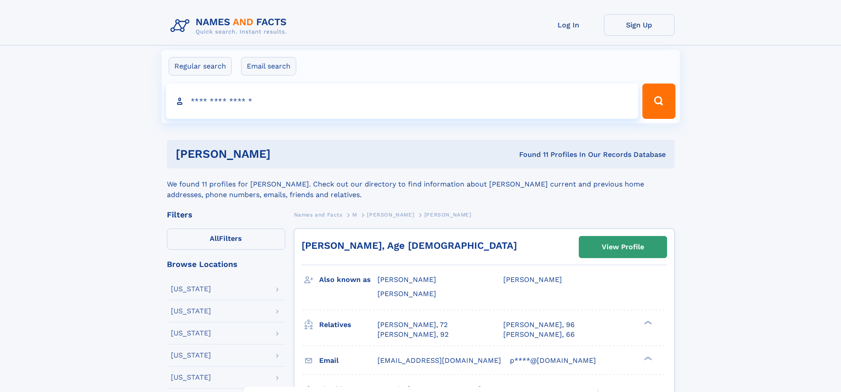  Describe the element at coordinates (659, 101) in the screenshot. I see `button: Search Button` at that location.